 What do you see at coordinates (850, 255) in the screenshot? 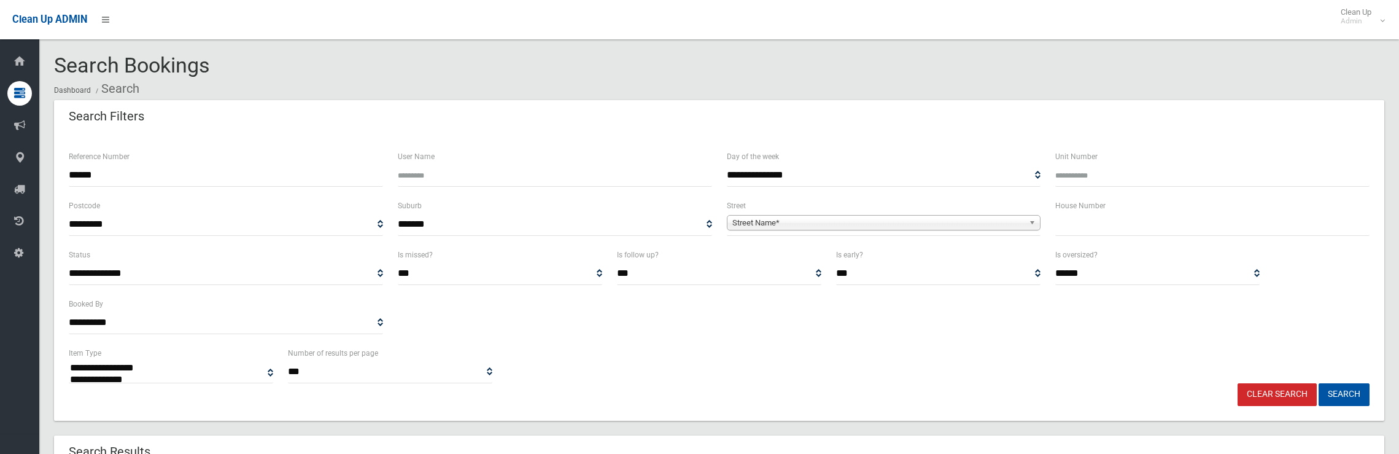
I see `label: Is early?` at bounding box center [850, 255].